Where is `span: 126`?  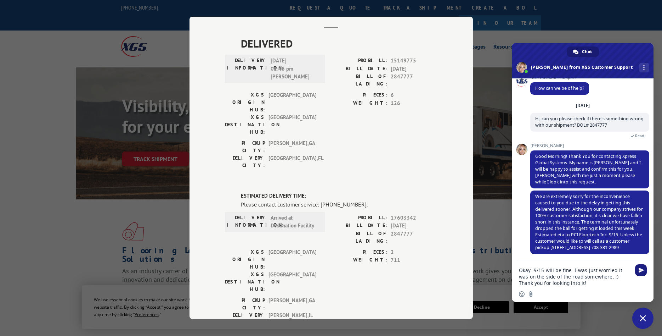 span: 126 is located at coordinates (414, 103).